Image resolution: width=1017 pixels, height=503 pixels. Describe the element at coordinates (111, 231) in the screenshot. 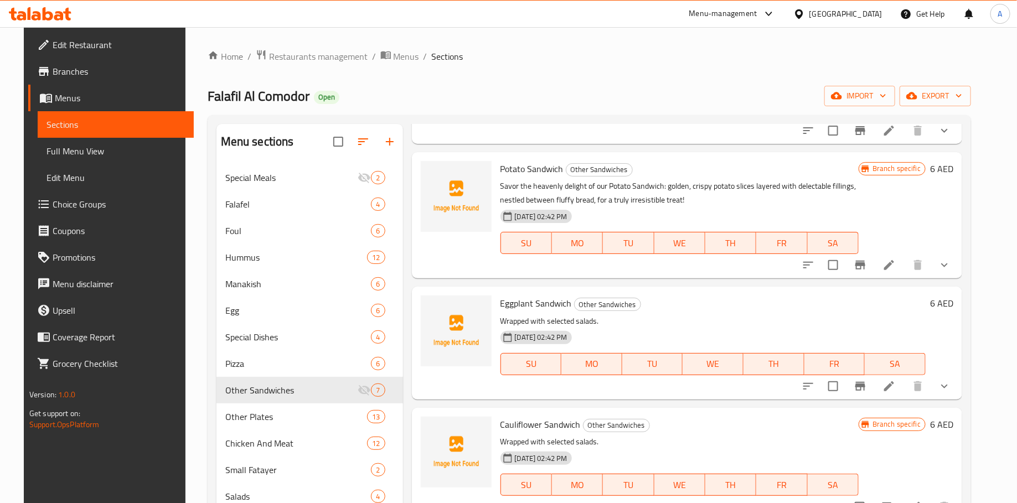

I see `a: Coupons` at that location.